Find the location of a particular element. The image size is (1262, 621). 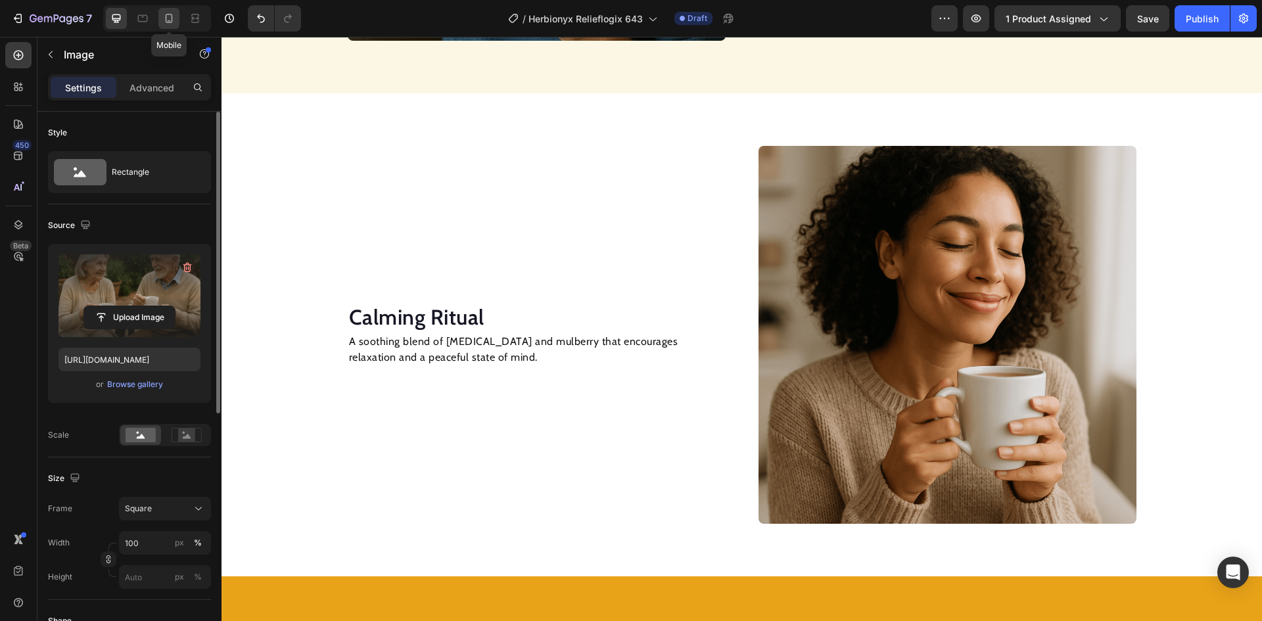

div: Undo/Redo is located at coordinates (274, 18).